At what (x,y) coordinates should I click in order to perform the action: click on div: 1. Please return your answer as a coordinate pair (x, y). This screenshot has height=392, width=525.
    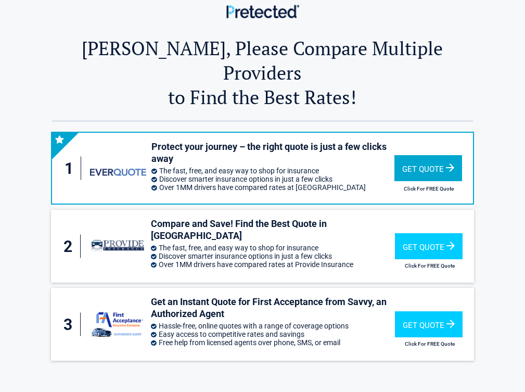
    Looking at the image, I should click on (72, 168).